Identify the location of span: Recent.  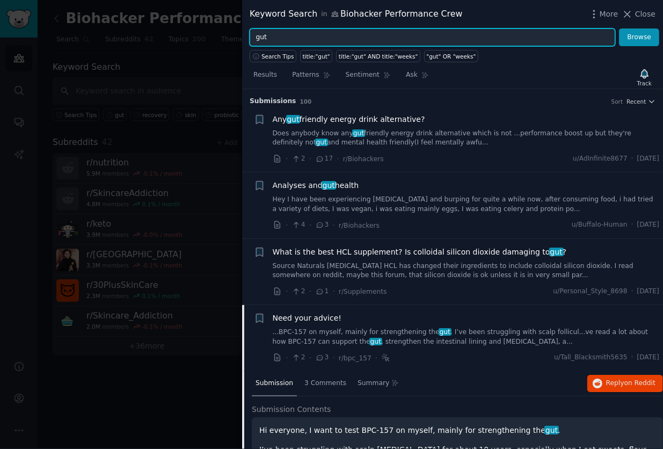
(636, 101).